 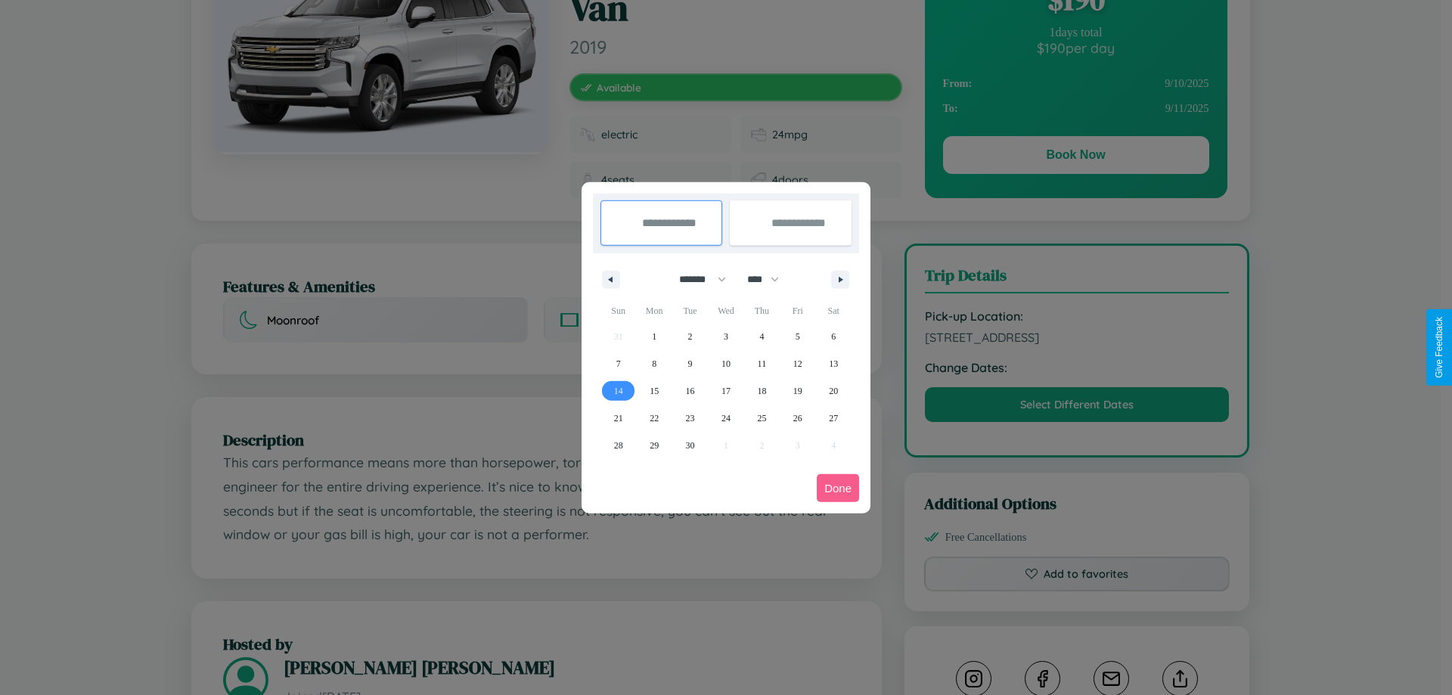 What do you see at coordinates (797, 391) in the screenshot?
I see `button: 19` at bounding box center [797, 391].